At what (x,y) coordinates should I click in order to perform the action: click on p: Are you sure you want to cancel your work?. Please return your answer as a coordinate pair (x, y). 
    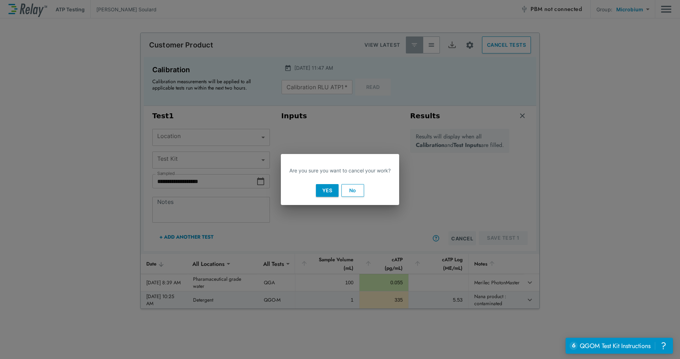
    Looking at the image, I should click on (340, 170).